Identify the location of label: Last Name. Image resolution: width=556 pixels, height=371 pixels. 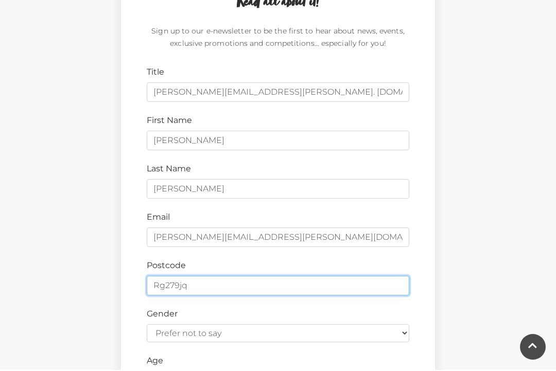
(169, 170).